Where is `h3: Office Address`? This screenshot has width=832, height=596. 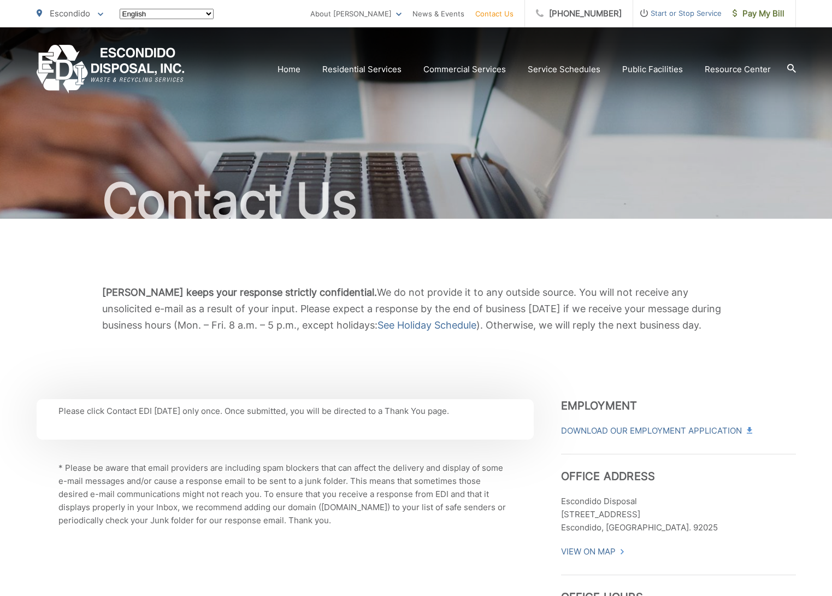
h3: Office Address is located at coordinates (679, 468).